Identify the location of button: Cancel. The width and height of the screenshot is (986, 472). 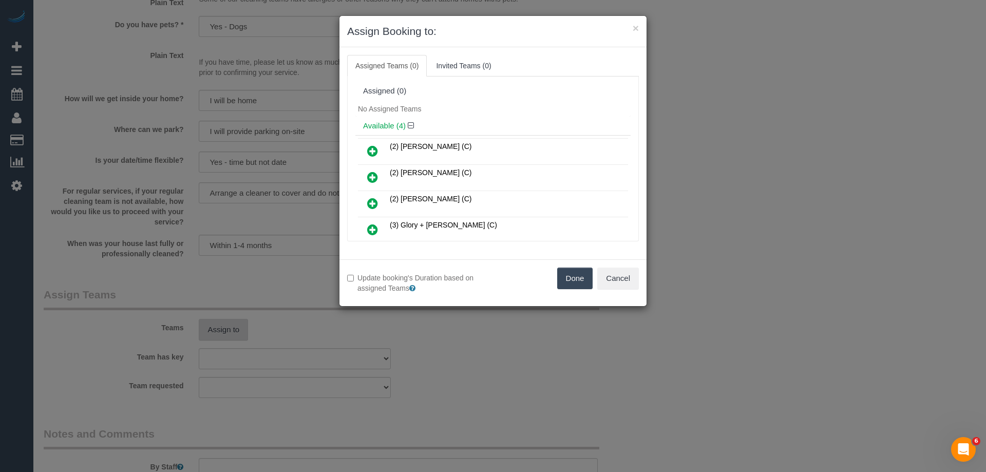
(618, 278).